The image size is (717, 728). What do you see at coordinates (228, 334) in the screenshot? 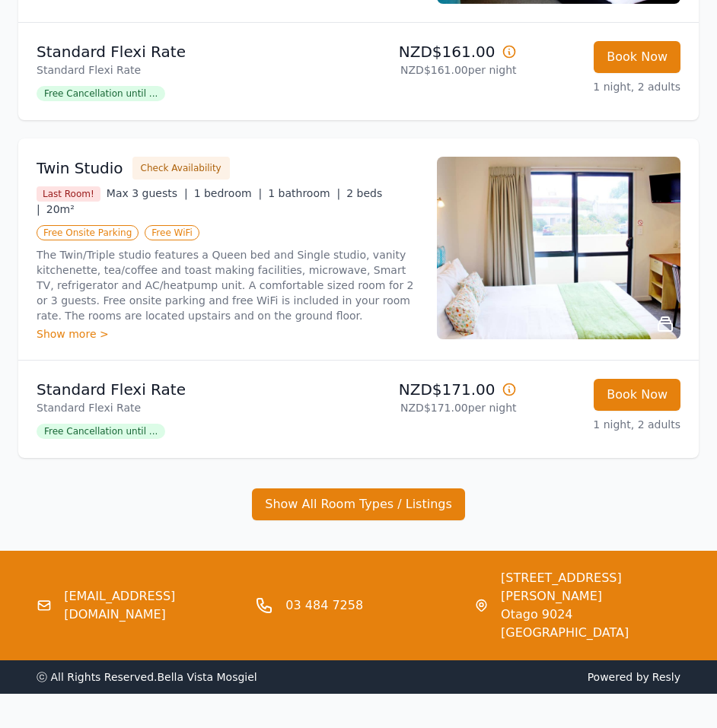
I see `div: Show more >` at bounding box center [228, 334].